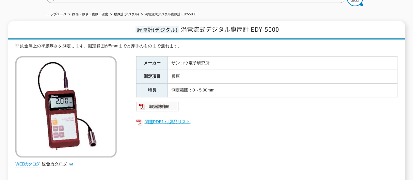 This screenshot has width=413, height=180. What do you see at coordinates (157, 108) in the screenshot?
I see `a: 取扱説明書` at bounding box center [157, 108].